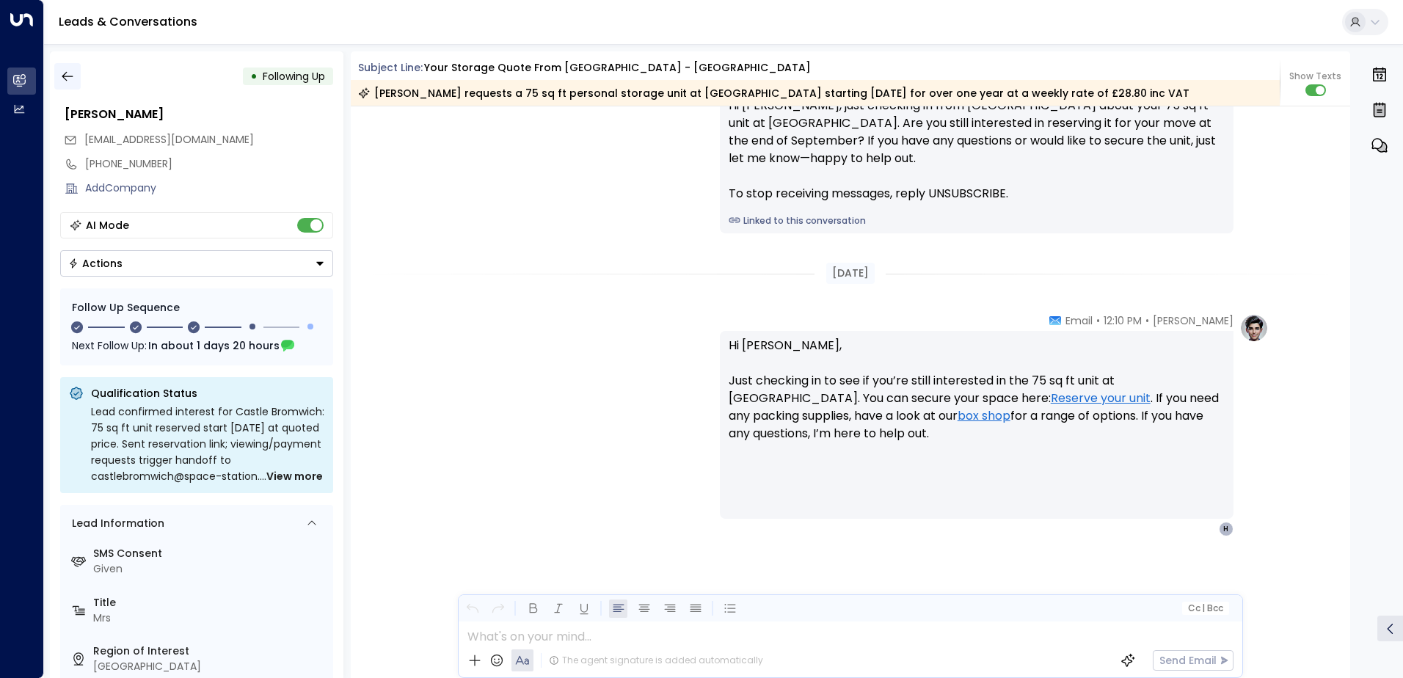 The width and height of the screenshot is (1403, 678). I want to click on span: 12:10 PM, so click(1123, 321).